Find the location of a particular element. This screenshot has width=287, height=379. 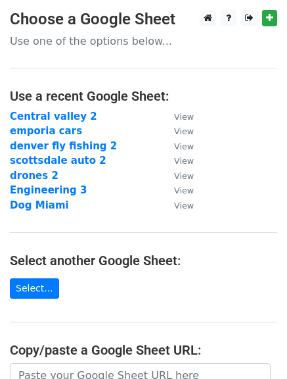

strong: Engineering 3 is located at coordinates (48, 190).